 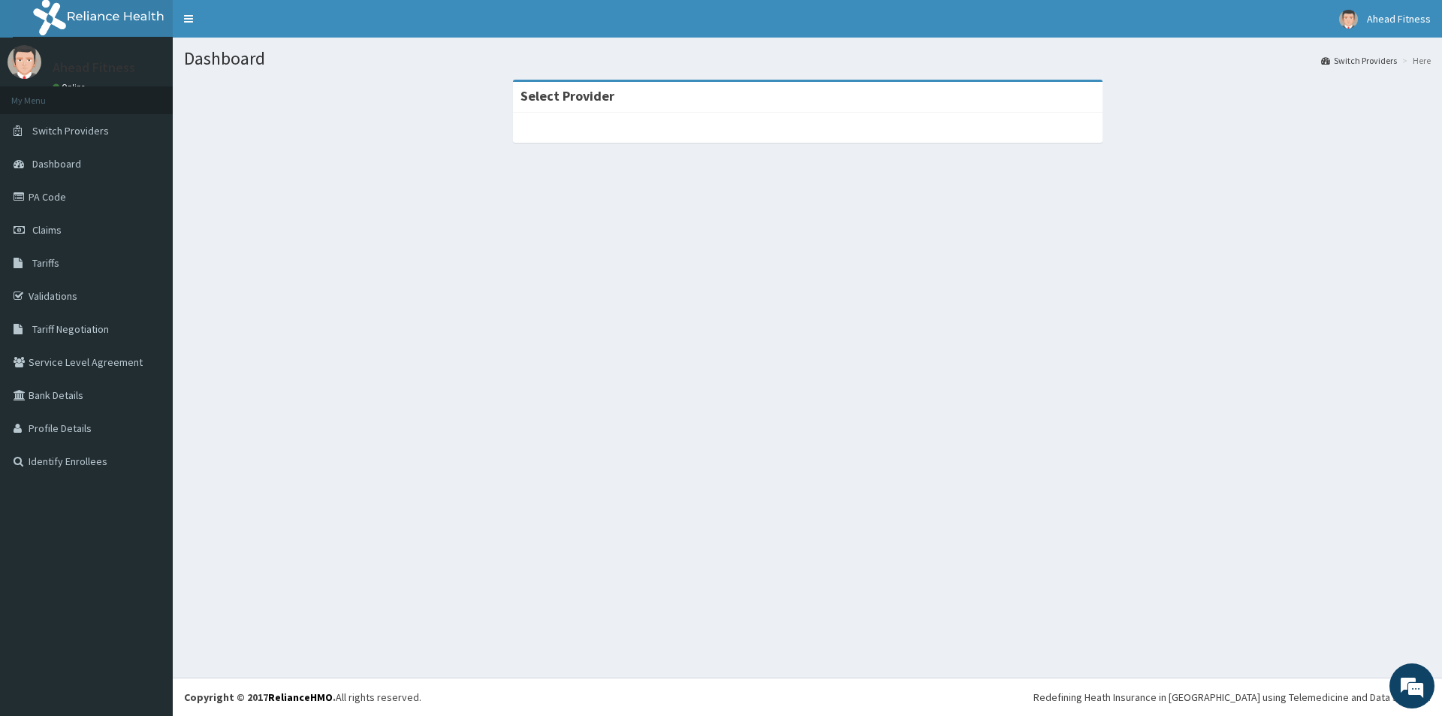 I want to click on footer: All rights reserved., so click(x=807, y=696).